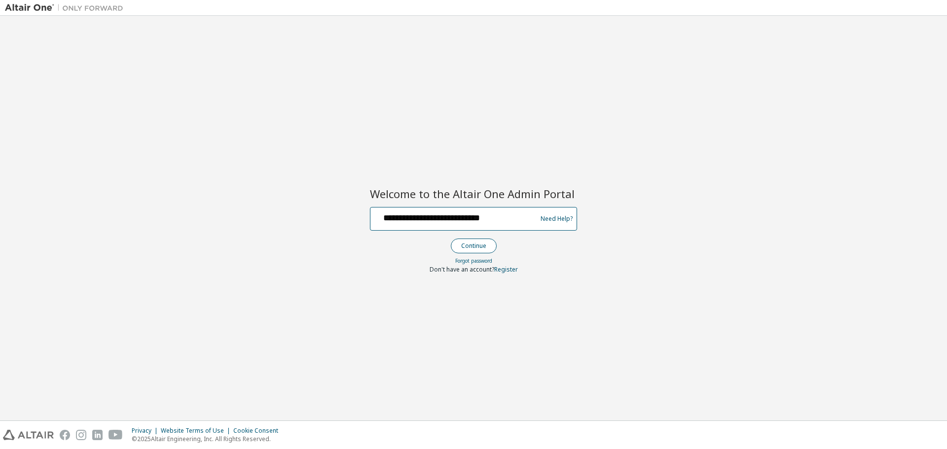  What do you see at coordinates (208, 439) in the screenshot?
I see `p: © 2025 Altair Engineering, Inc. All Rights Reserved.` at bounding box center [208, 439].